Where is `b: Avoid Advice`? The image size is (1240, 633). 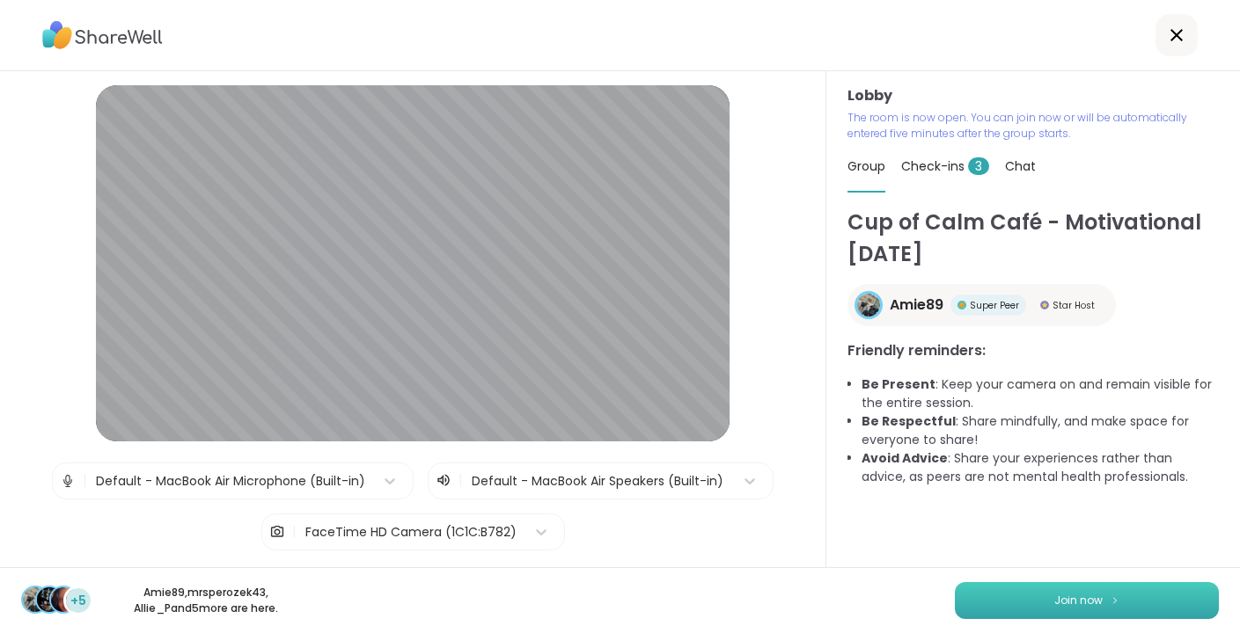
b: Avoid Advice is located at coordinates (904, 458).